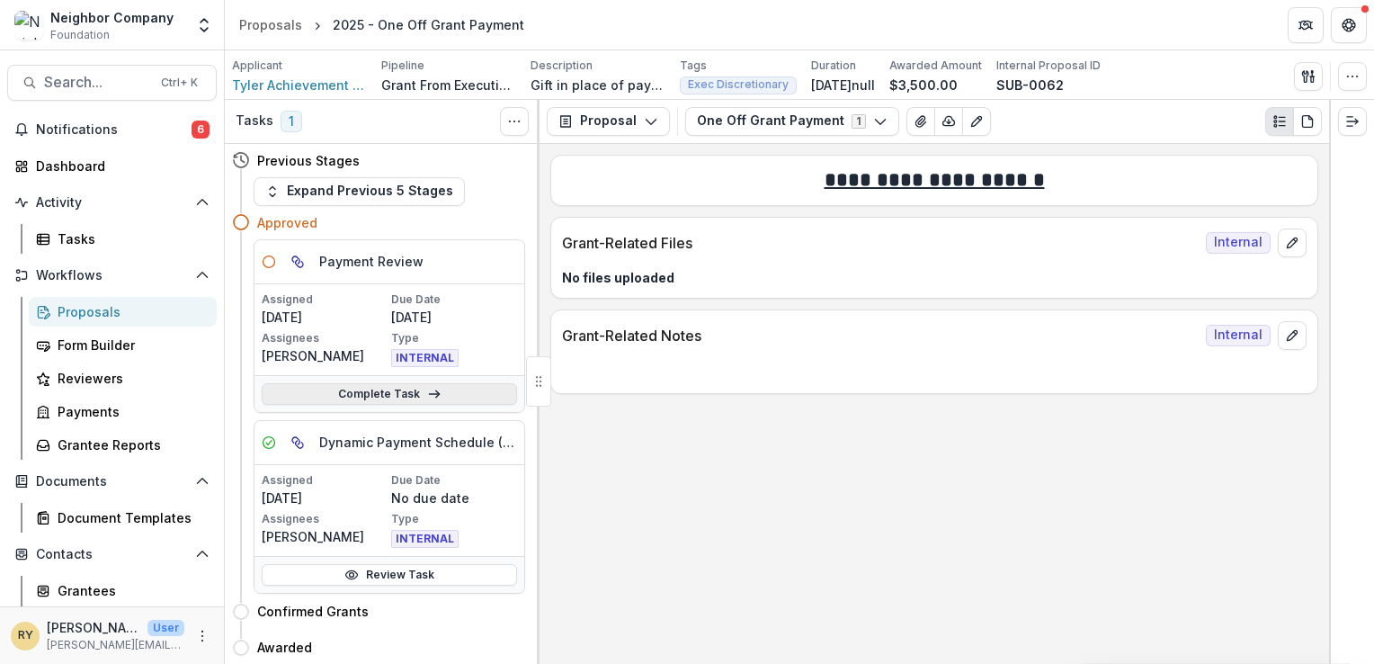 The width and height of the screenshot is (1374, 664). What do you see at coordinates (1349, 25) in the screenshot?
I see `button: Get Help` at bounding box center [1349, 25].